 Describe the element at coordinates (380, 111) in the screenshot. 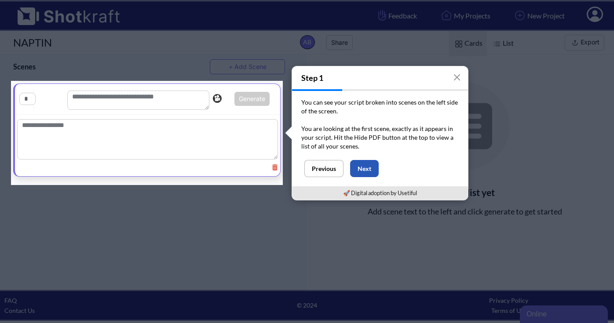

I see `p: You can see your script broken into scenes on the left side of the screen.` at that location.